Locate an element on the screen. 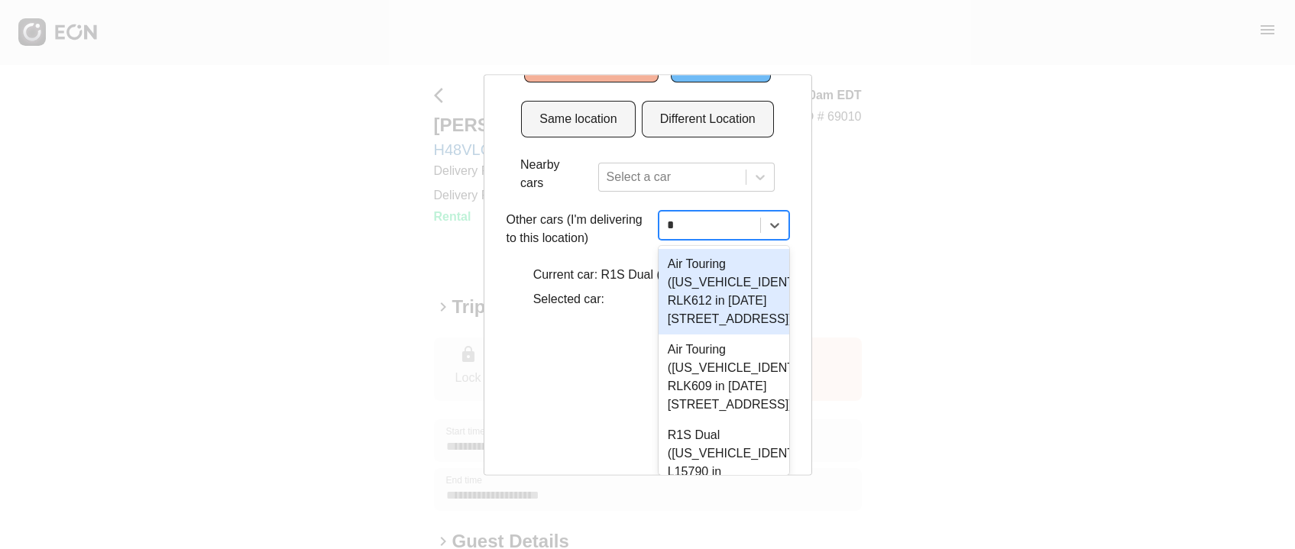  p: Selected car: is located at coordinates (648, 300).